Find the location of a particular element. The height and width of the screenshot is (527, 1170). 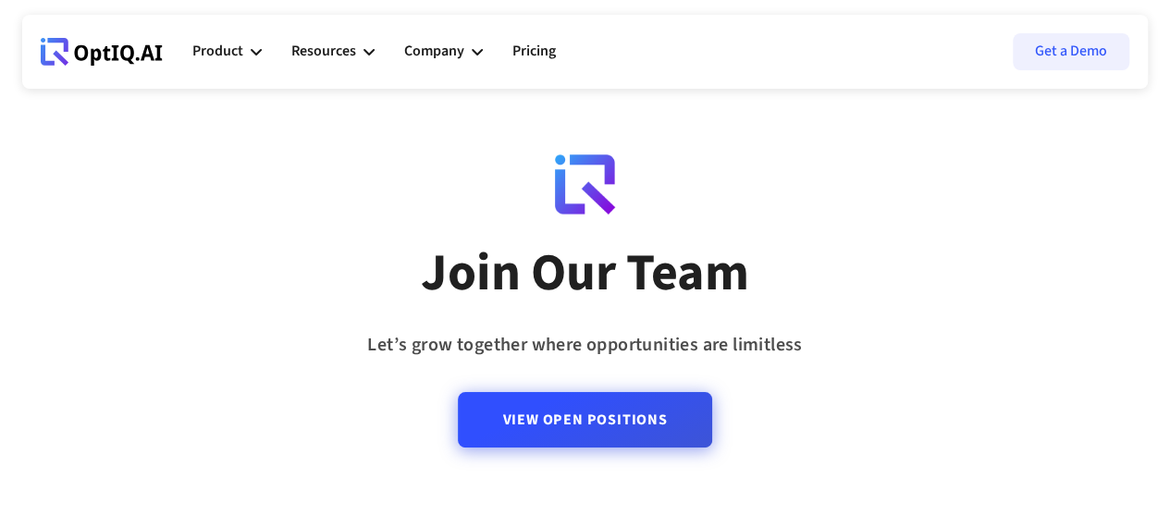

div: Join Our Team is located at coordinates (584, 274).